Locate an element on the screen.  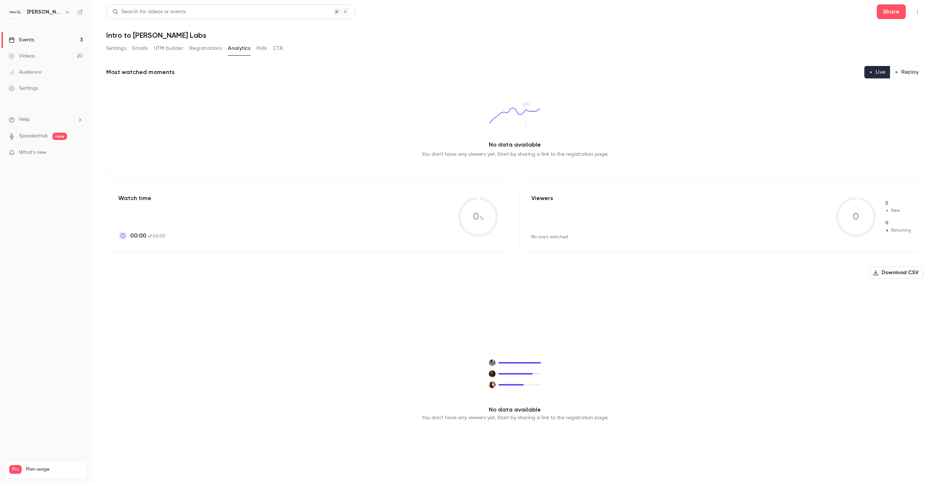
div: Audience is located at coordinates (25, 72).